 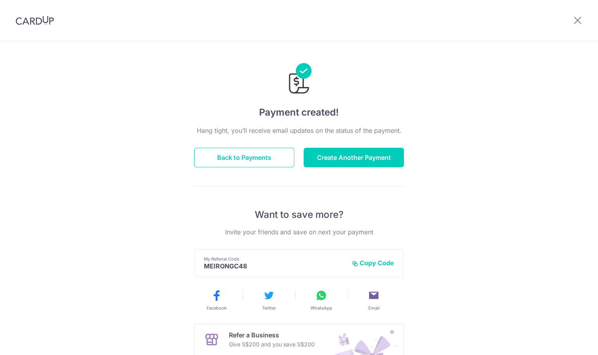 I want to click on button: Twitter, so click(x=269, y=300).